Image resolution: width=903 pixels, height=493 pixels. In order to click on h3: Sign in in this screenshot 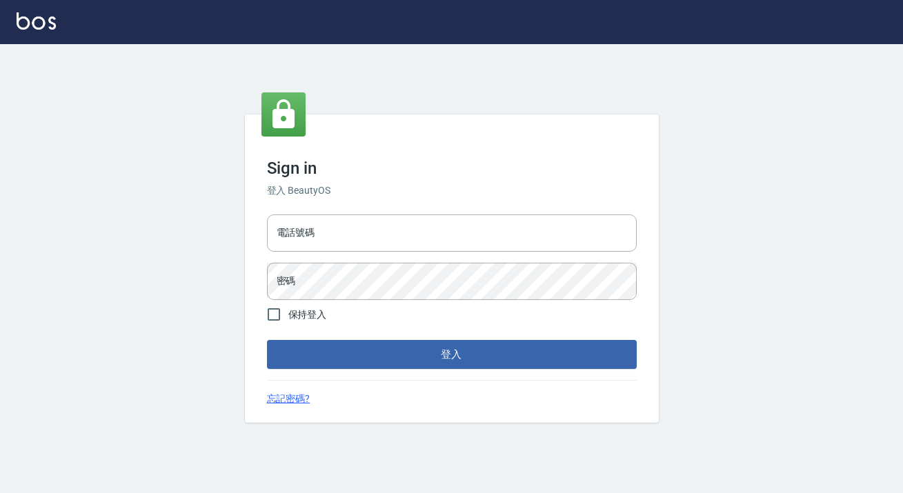, I will do `click(452, 168)`.